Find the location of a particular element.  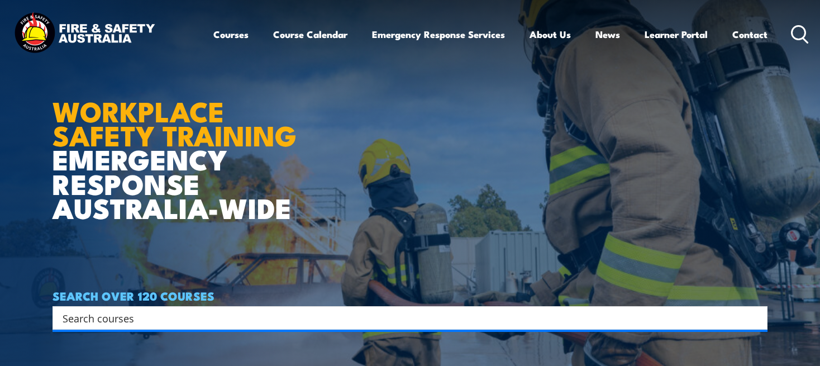

button: Search magnifier button is located at coordinates (756, 318).